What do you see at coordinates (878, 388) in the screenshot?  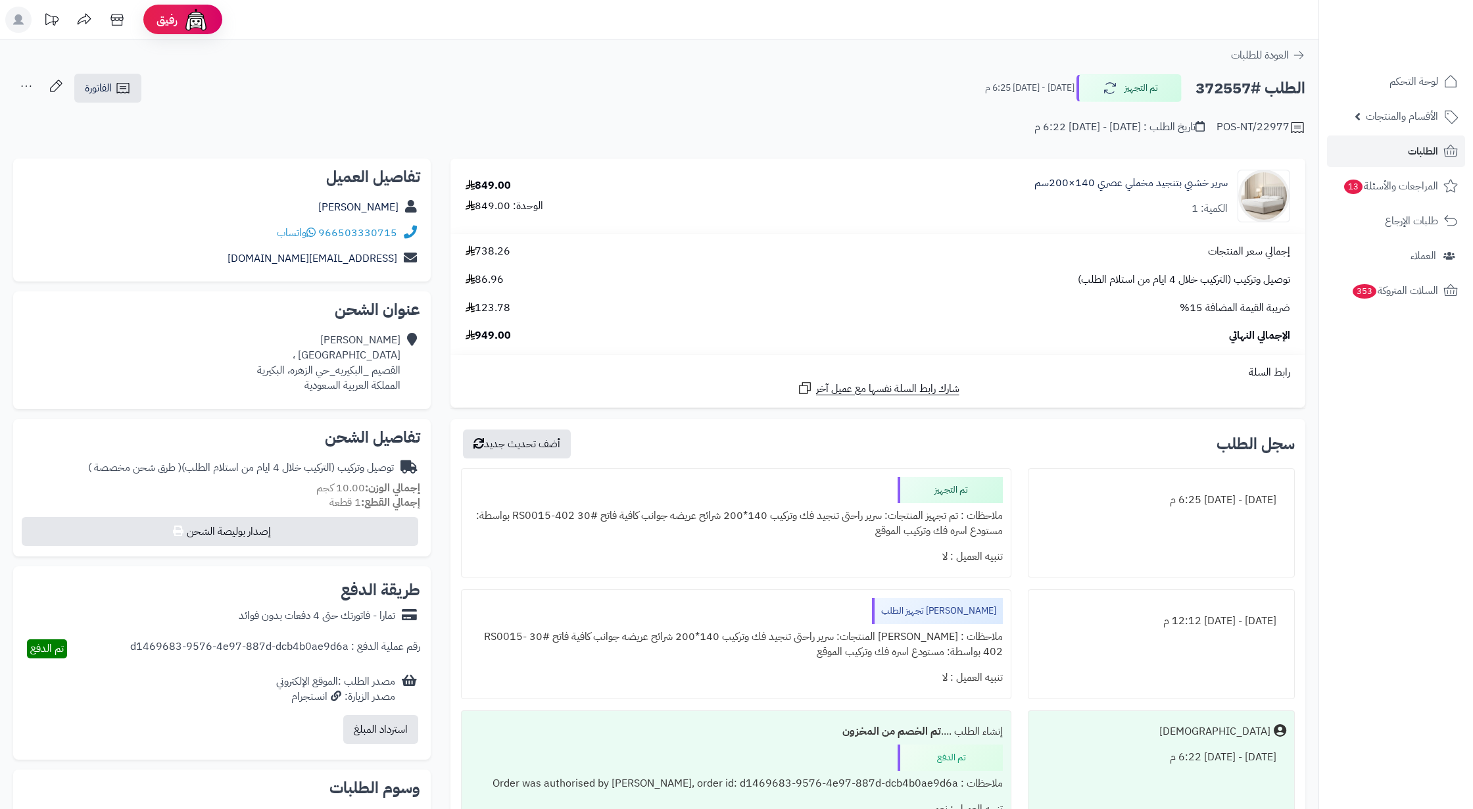 I see `a: شارك رابط السلة نفسها مع عميل آخر` at bounding box center [878, 388].